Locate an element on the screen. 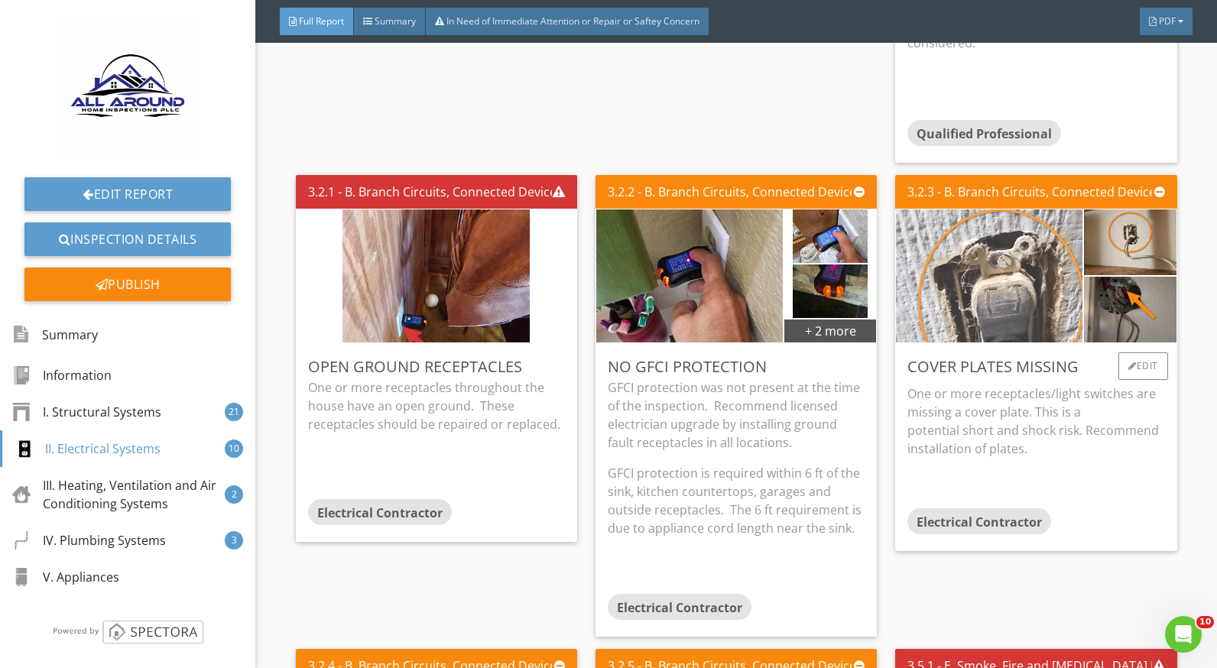 The image size is (1217, 668). img: ALL_AROUND_JPEG.jpg is located at coordinates (128, 86).